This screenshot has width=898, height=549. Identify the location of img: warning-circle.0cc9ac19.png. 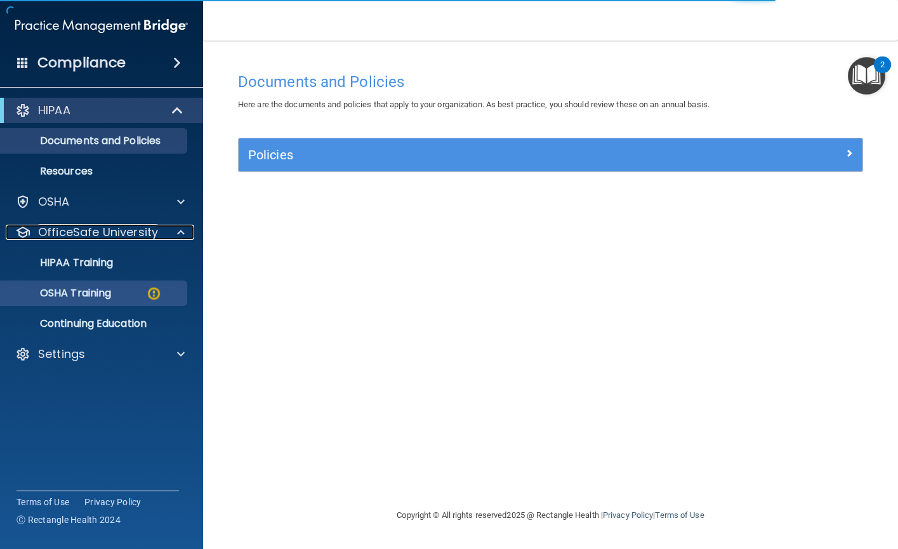
(154, 293).